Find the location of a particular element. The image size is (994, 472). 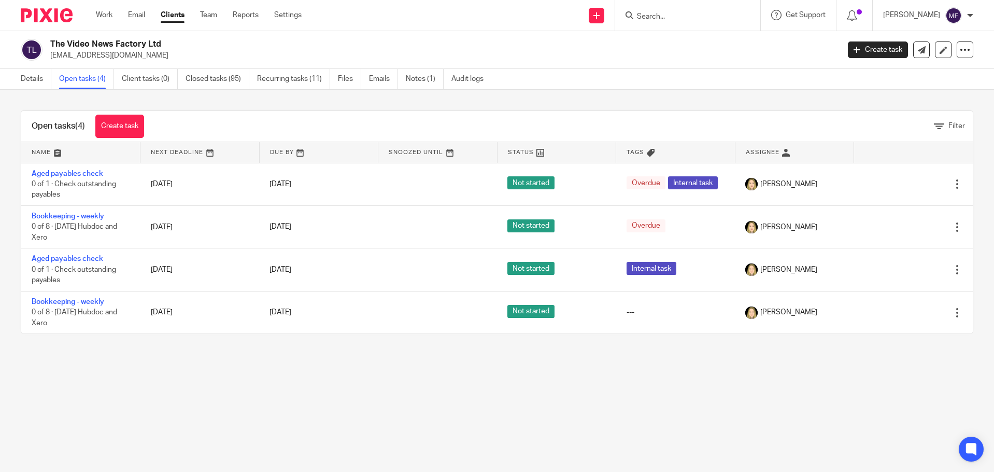

a: Details is located at coordinates (36, 79).